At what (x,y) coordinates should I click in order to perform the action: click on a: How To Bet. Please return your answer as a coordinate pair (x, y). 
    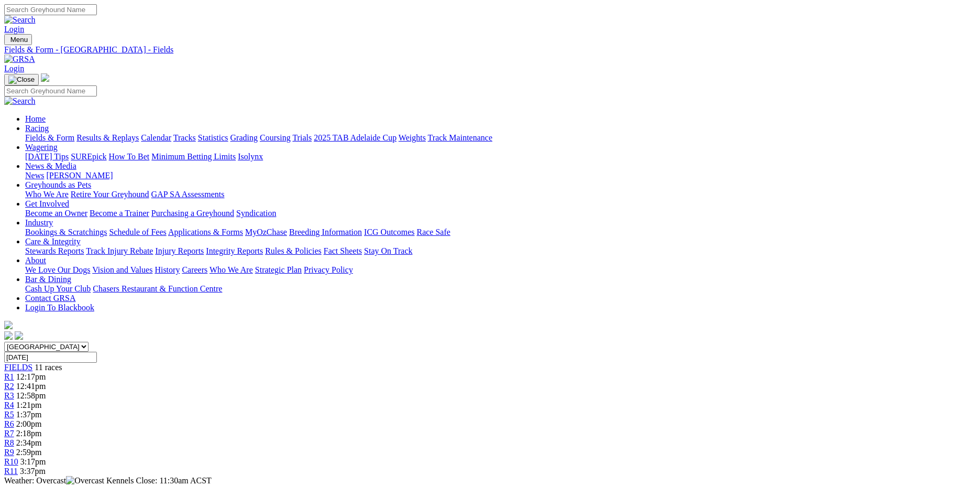
    Looking at the image, I should click on (129, 156).